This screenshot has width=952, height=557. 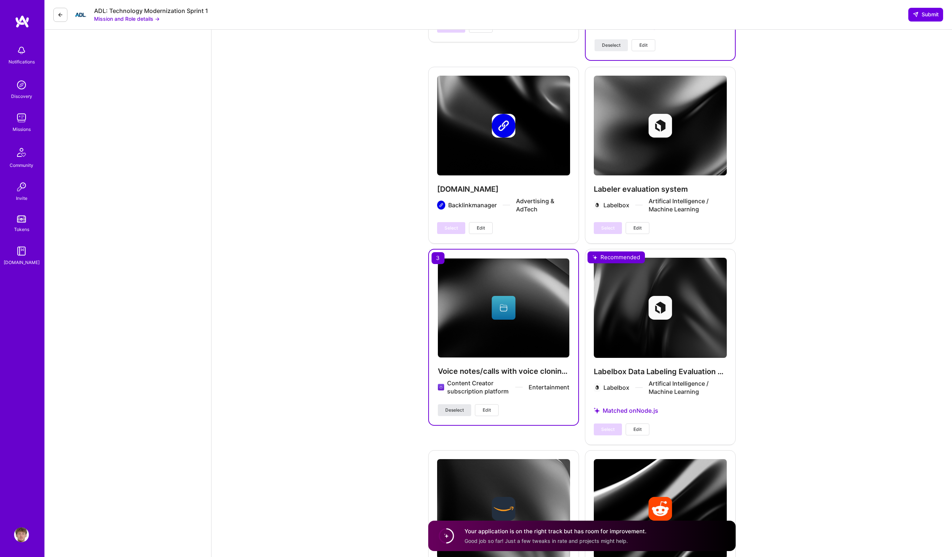 I want to click on img: cover, so click(x=504, y=308).